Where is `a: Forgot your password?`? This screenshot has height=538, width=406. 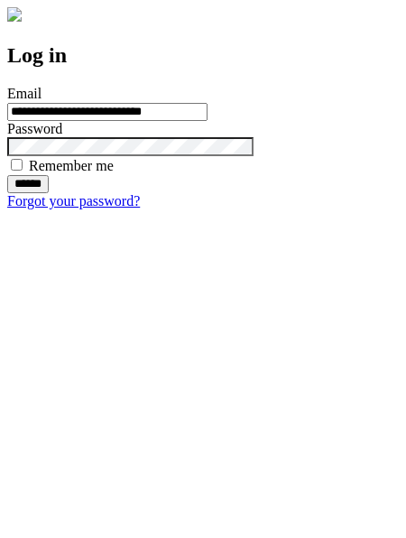
a: Forgot your password? is located at coordinates (73, 200).